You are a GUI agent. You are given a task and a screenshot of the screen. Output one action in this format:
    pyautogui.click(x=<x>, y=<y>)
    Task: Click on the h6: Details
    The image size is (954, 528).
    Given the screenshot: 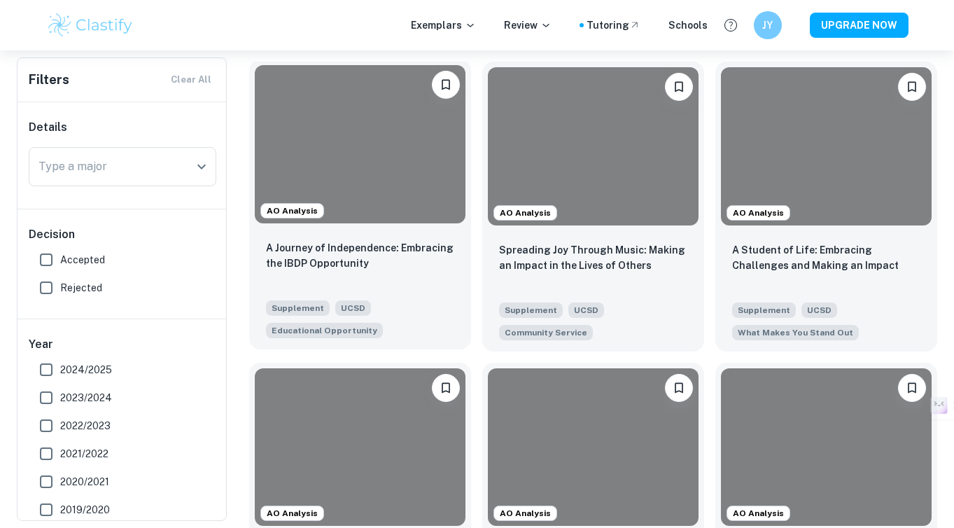 What is the action you would take?
    pyautogui.click(x=122, y=127)
    